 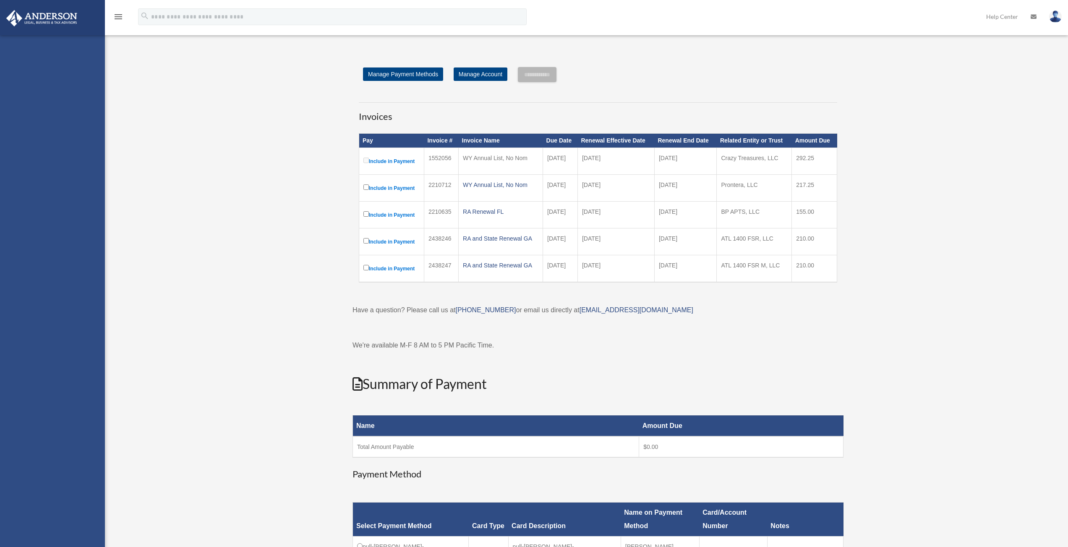 I want to click on td: BP APTS, LLC, so click(x=754, y=215).